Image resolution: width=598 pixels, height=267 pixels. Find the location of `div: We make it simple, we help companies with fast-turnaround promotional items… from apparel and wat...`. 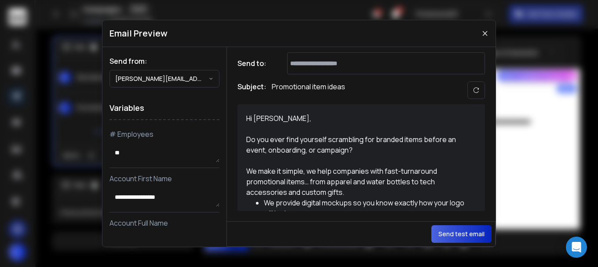

div: We make it simple, we help companies with fast-turnaround promotional items… from apparel and wat... is located at coordinates (356, 182).